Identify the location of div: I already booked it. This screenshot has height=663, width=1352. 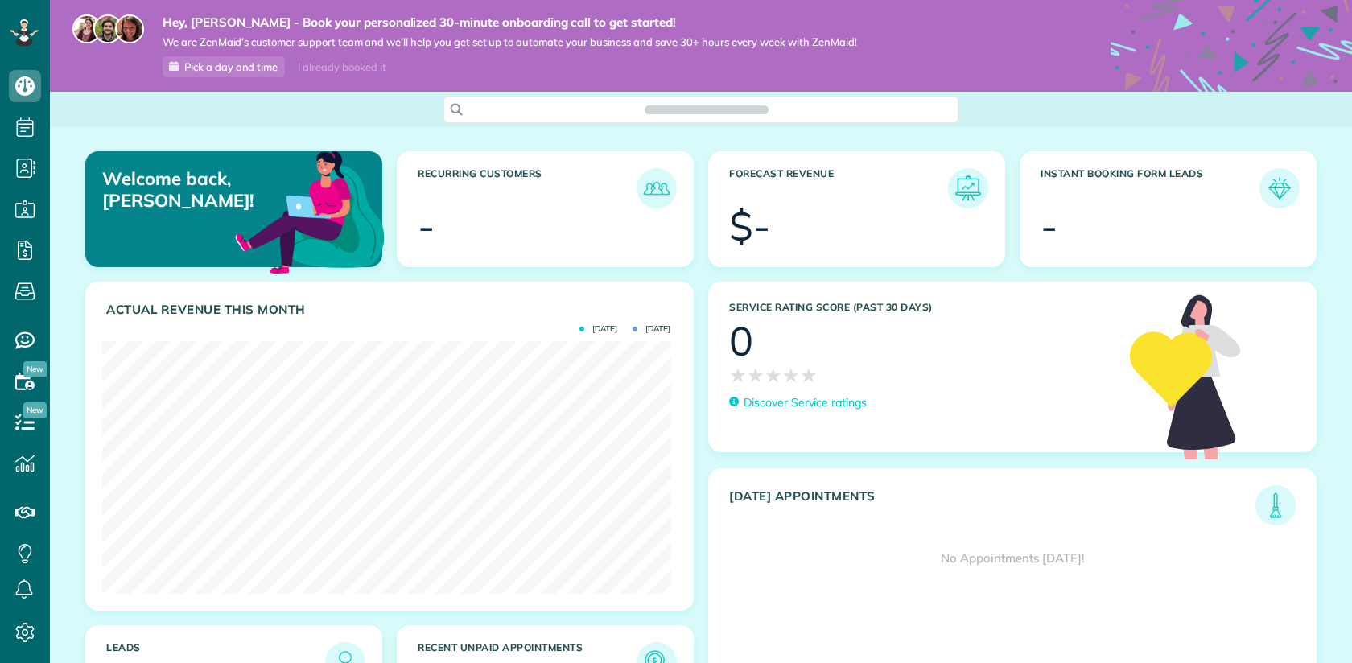
(341, 67).